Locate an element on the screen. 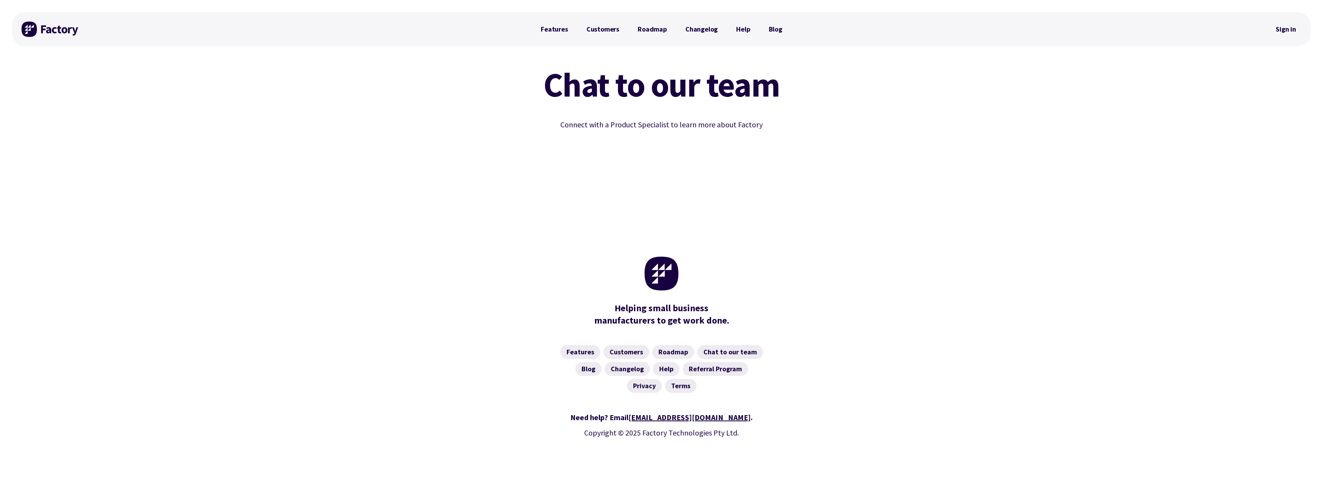 This screenshot has width=1323, height=489. a: Chat to our team is located at coordinates (730, 352).